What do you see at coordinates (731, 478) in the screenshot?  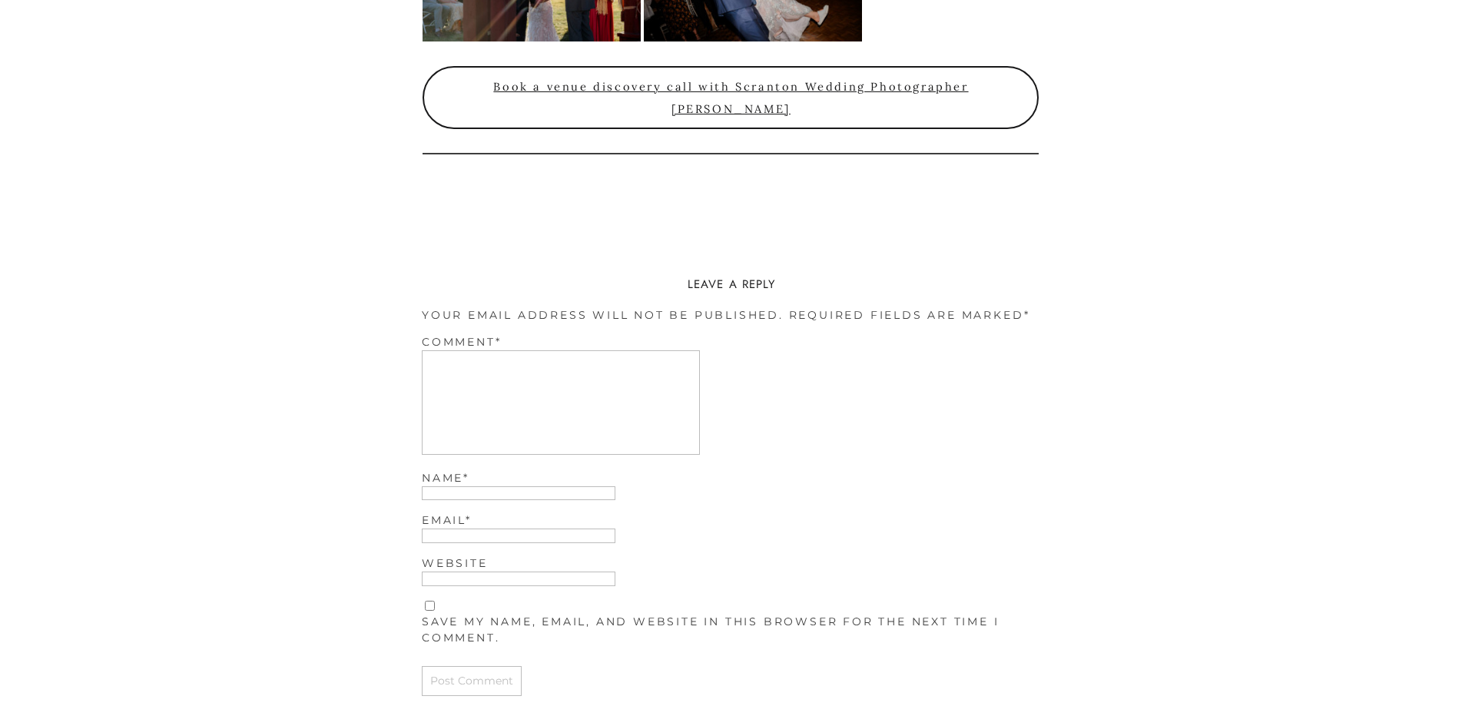 I see `label: Name` at bounding box center [731, 478].